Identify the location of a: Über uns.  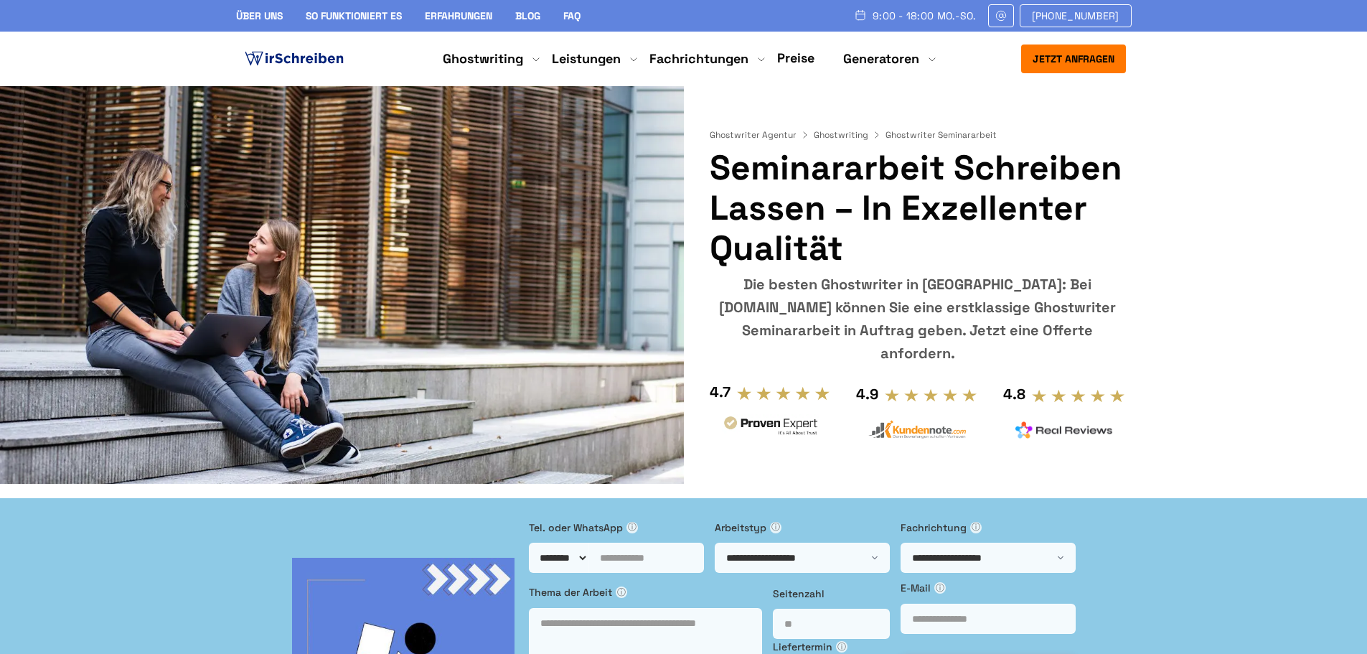
(259, 16).